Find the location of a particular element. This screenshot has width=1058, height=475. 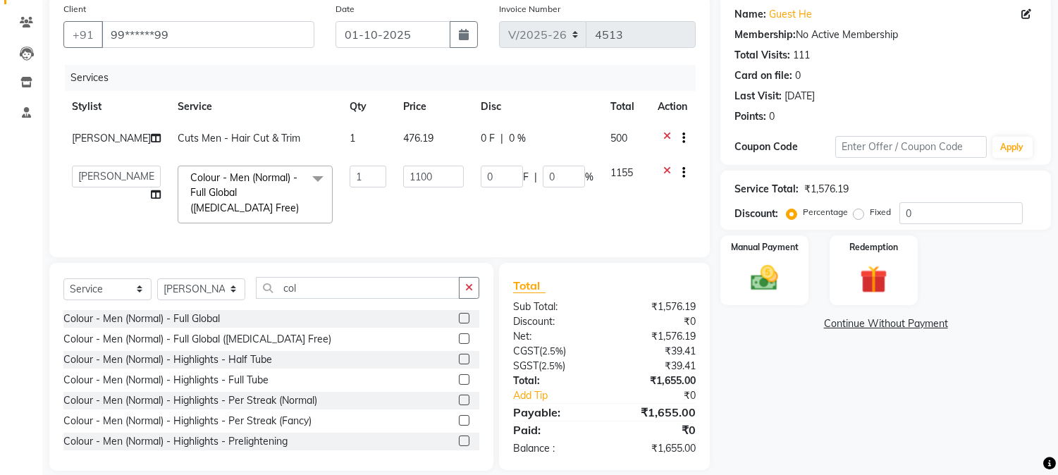

div: Balance : is located at coordinates (553, 448).